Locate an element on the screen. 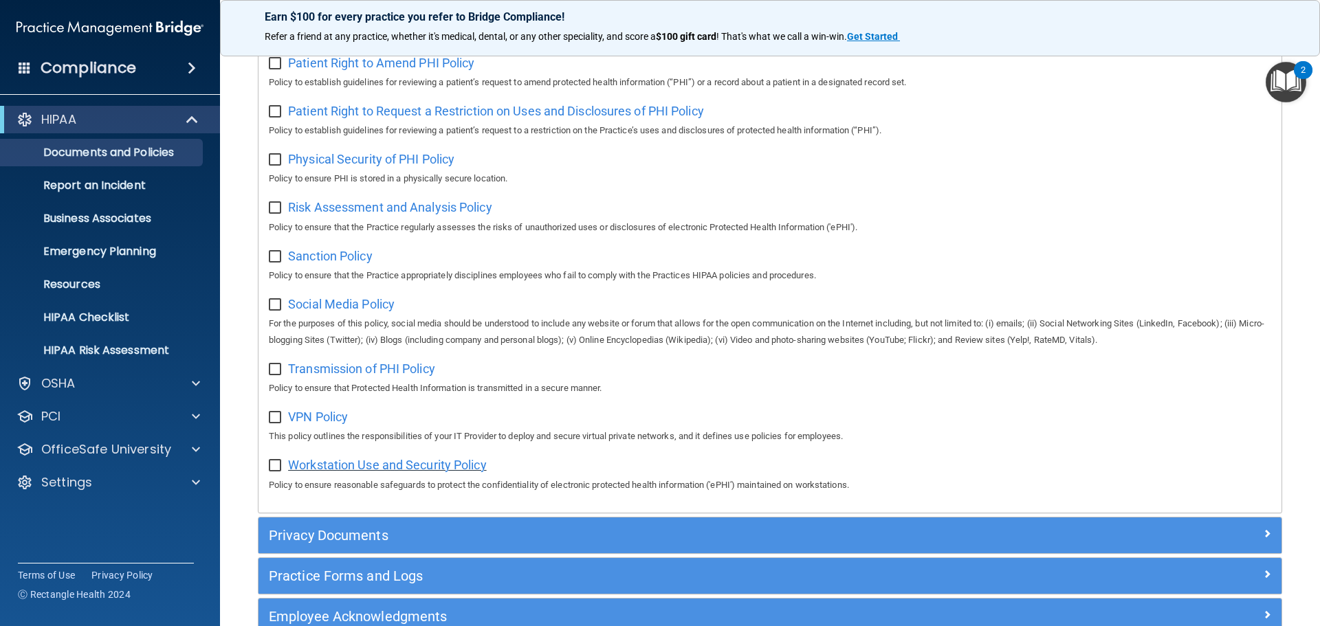  div: 2 is located at coordinates (1303, 79).